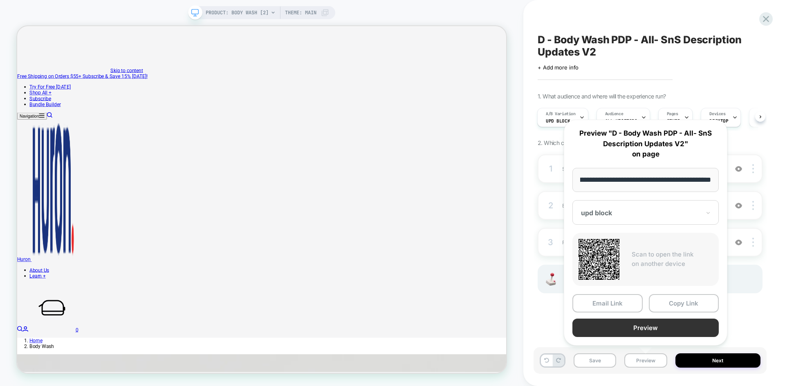 The width and height of the screenshot is (785, 386). I want to click on span: 2. Which changes the experience contains?, so click(591, 143).